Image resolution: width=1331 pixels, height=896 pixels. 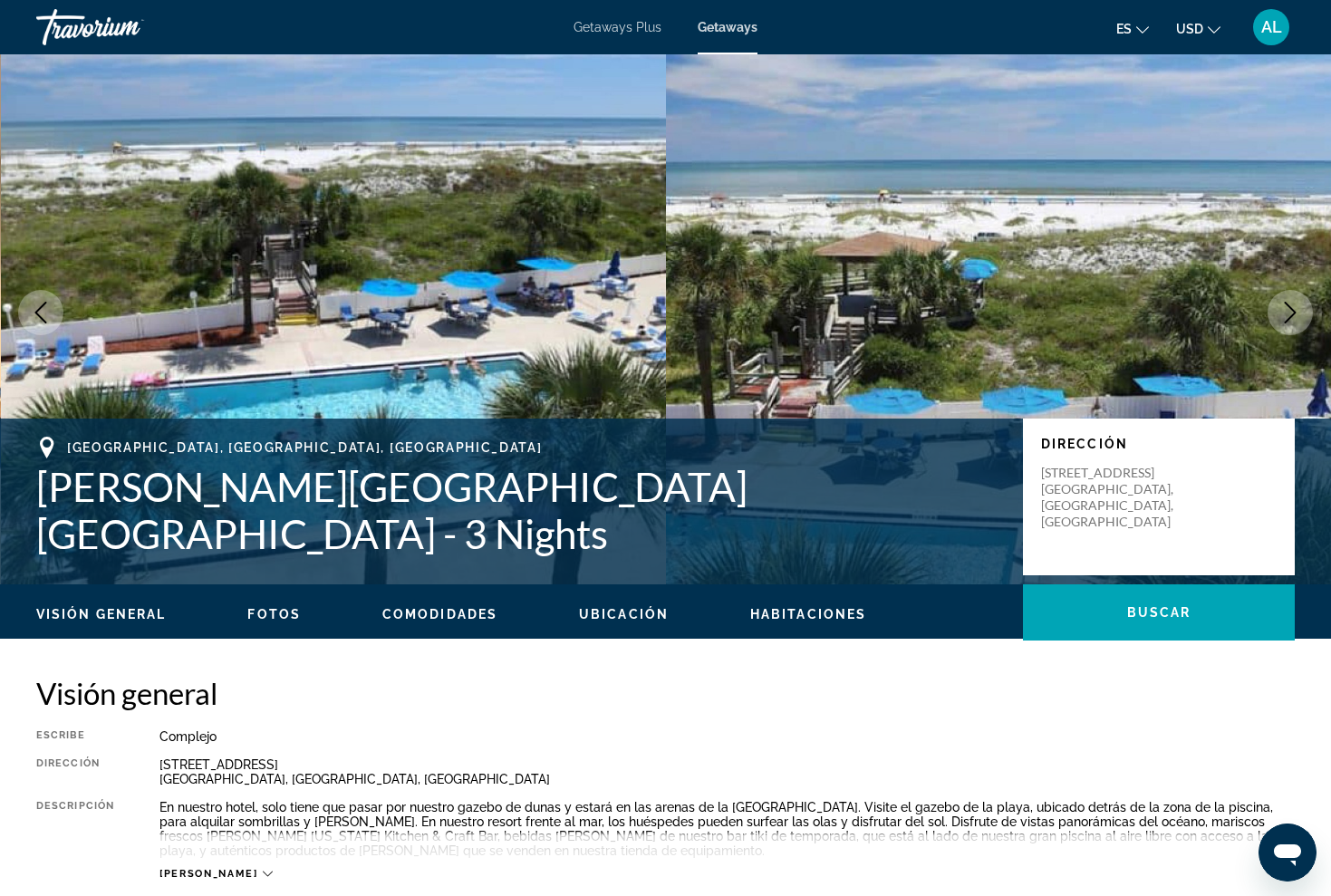 I want to click on a: Getaways Plus, so click(x=617, y=27).